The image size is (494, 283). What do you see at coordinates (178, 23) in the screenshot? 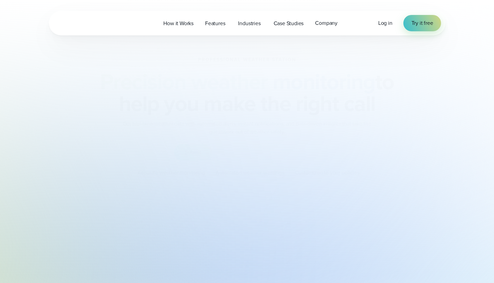
I see `a: How it Works` at bounding box center [178, 23].